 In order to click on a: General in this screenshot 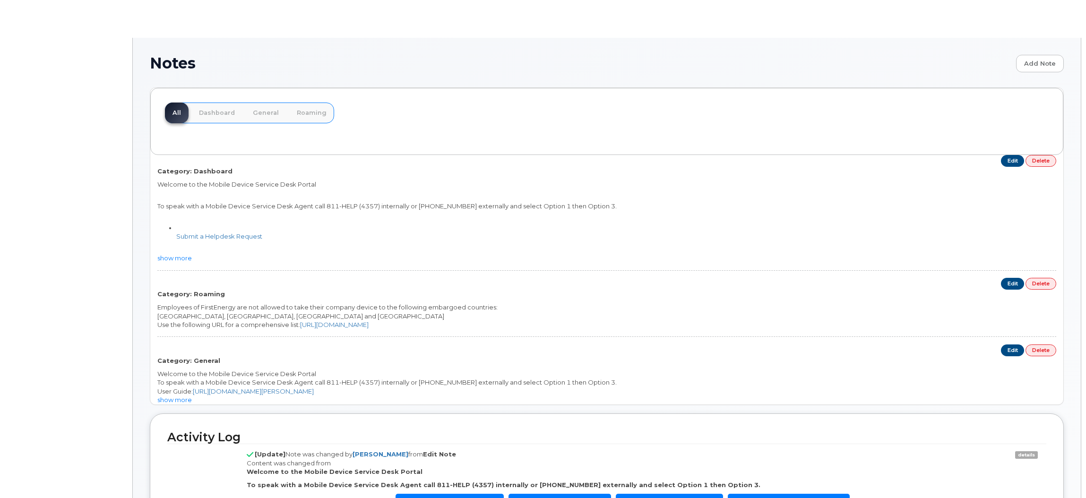, I will do `click(265, 113)`.